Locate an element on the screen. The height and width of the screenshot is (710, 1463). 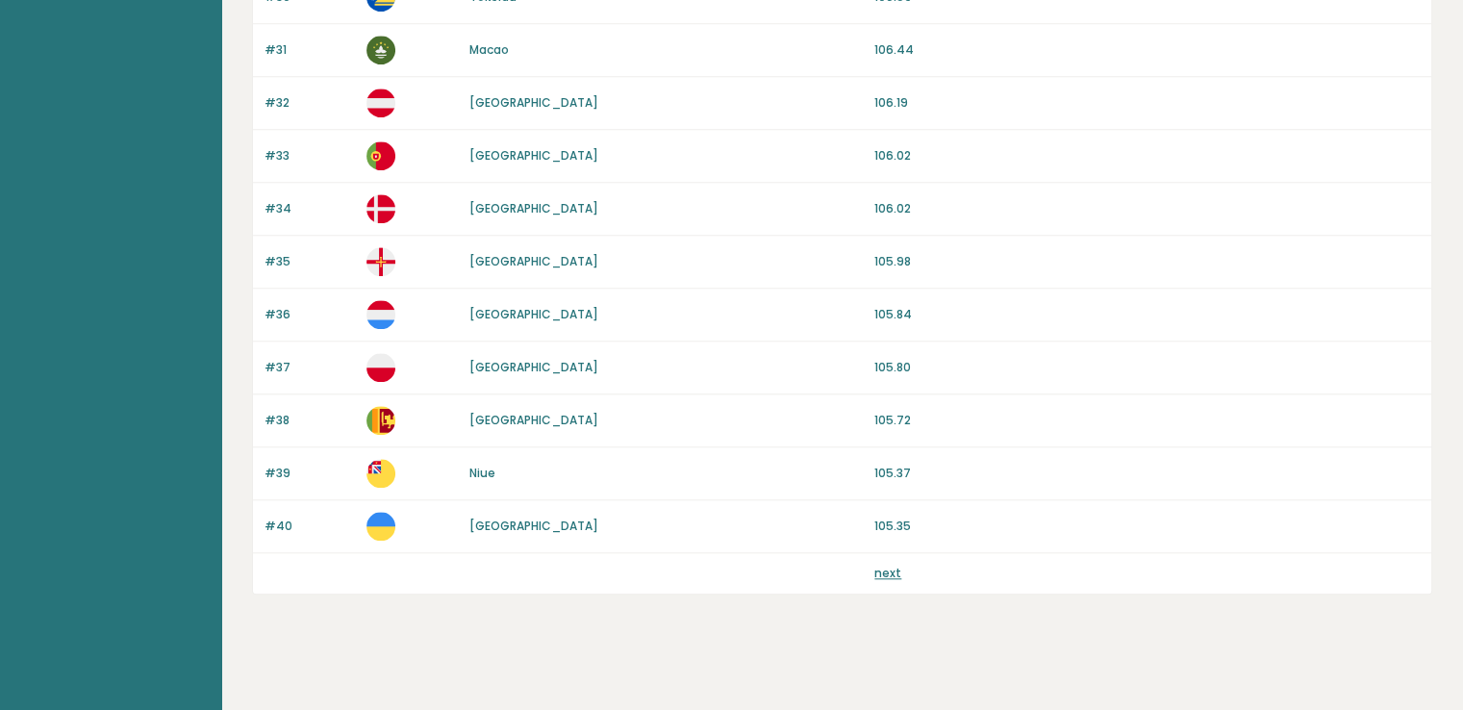
p: #35 is located at coordinates (310, 262).